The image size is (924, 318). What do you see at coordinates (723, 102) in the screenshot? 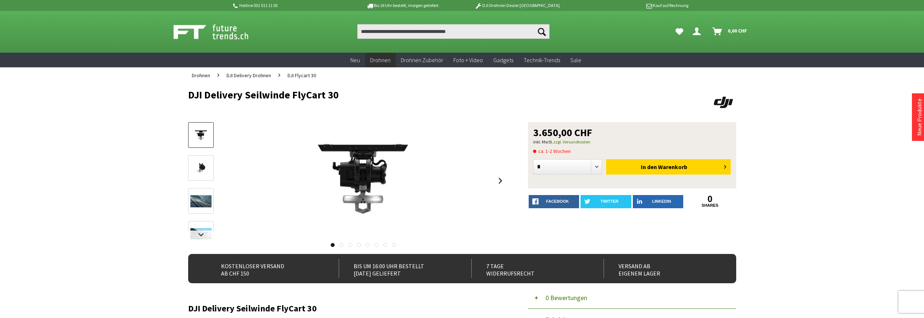
I see `img: DJI Delivery` at bounding box center [723, 102].